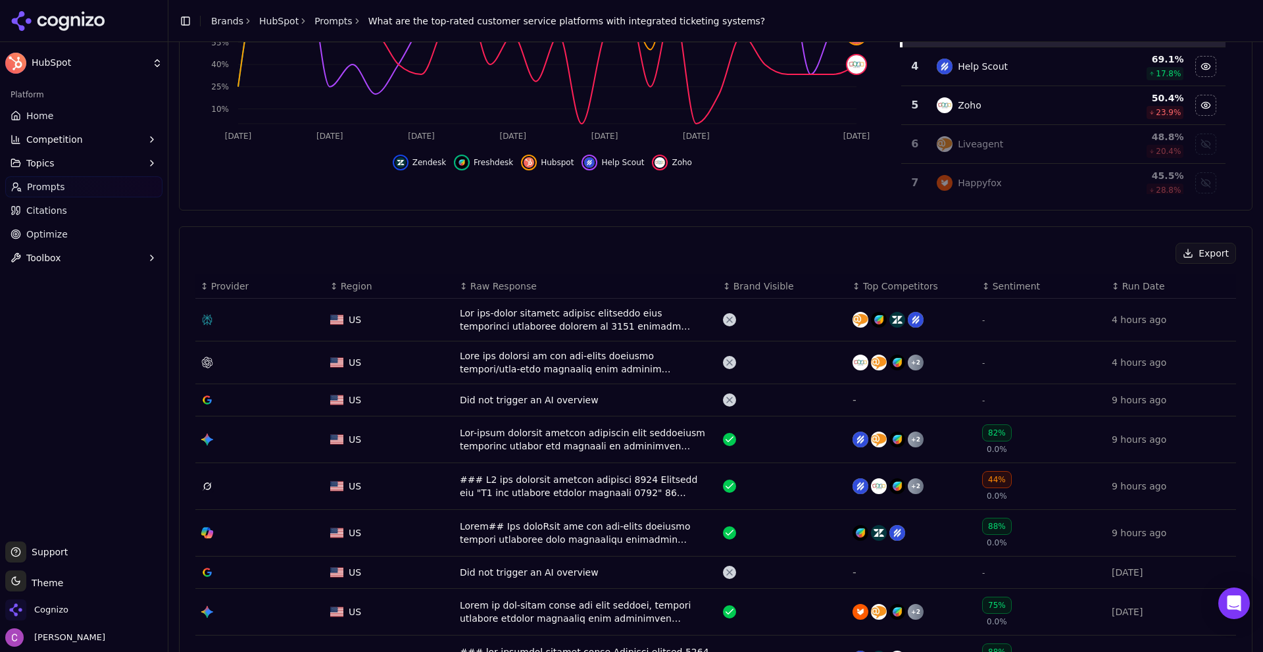 The width and height of the screenshot is (1263, 652). What do you see at coordinates (716, 362) in the screenshot?
I see `tr: USUSLore ips dolorsi am con adi‑elits doeiusmo tempori/utla‑etdo magnaaliq enim adminim veniamqui...` at bounding box center [716, 362].